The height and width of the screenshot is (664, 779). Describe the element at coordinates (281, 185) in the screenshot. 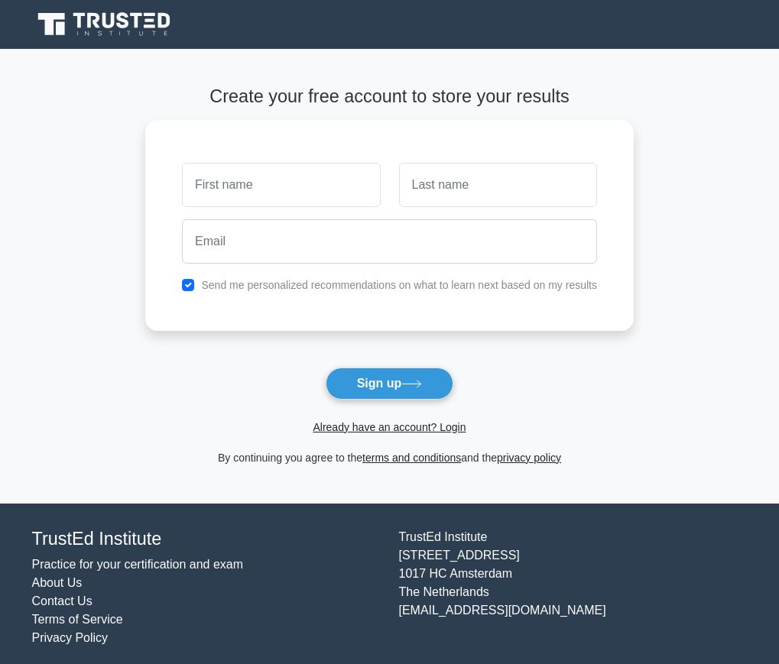

I see `input: First name` at that location.